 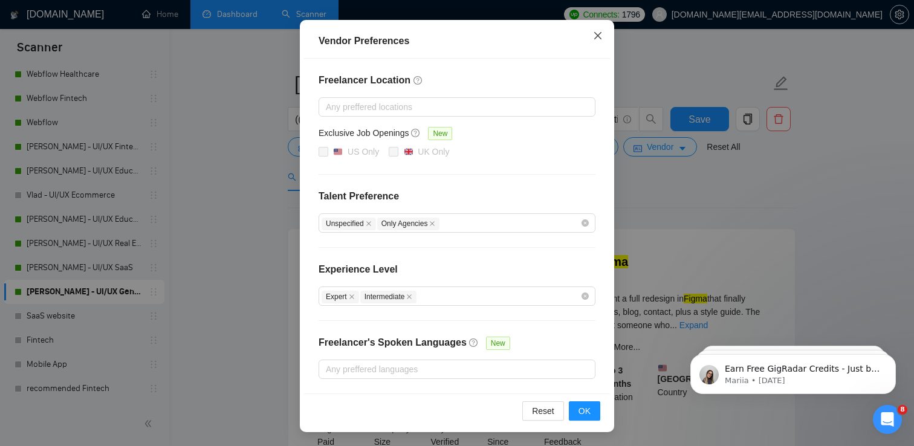 What do you see at coordinates (409, 224) in the screenshot?
I see `span: Only Agencies` at bounding box center [409, 224].